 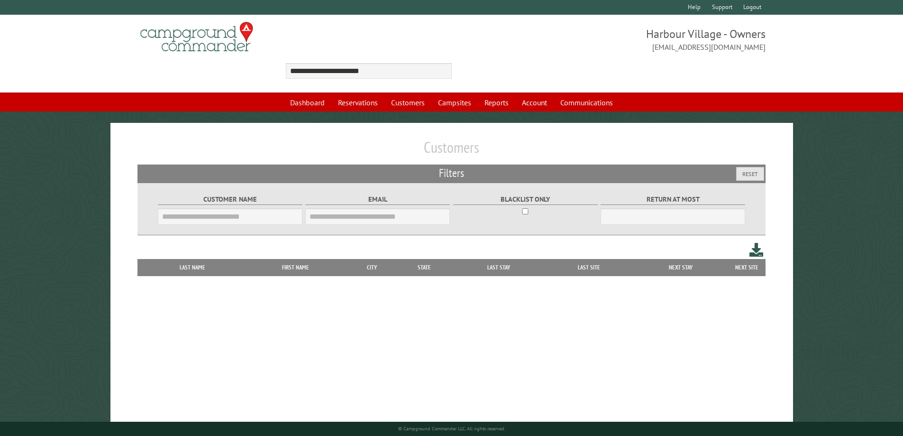 What do you see at coordinates (673, 199) in the screenshot?
I see `label: Return at most` at bounding box center [673, 199].